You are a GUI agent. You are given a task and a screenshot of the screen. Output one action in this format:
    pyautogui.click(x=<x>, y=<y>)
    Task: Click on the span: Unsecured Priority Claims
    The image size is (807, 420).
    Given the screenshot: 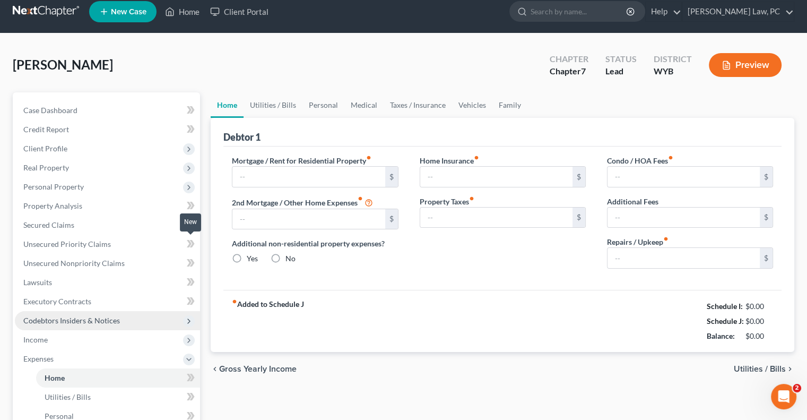 What is the action you would take?
    pyautogui.click(x=67, y=244)
    